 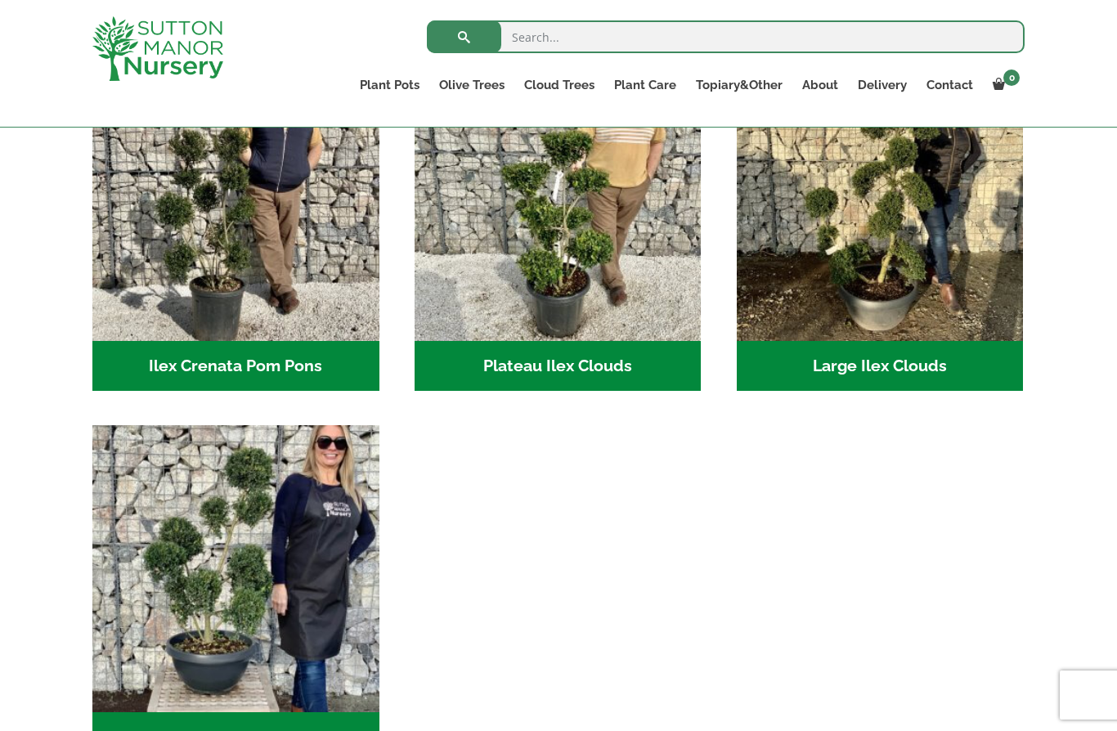 What do you see at coordinates (235, 568) in the screenshot?
I see `img: Small Ilex Clouds` at bounding box center [235, 568].